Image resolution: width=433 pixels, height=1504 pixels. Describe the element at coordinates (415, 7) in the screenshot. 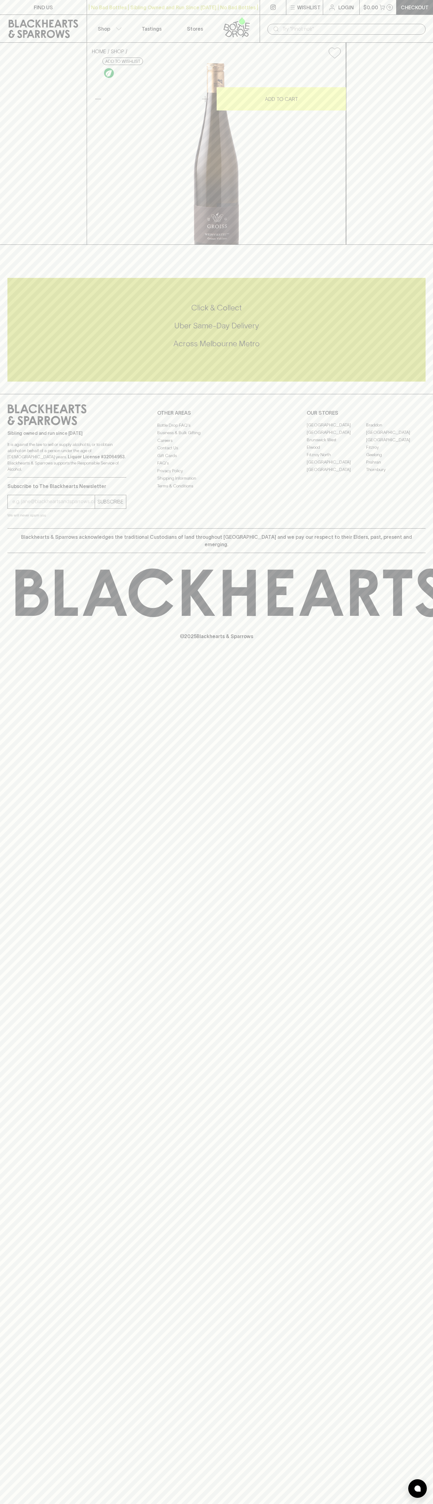

I see `p: Checkout` at that location.